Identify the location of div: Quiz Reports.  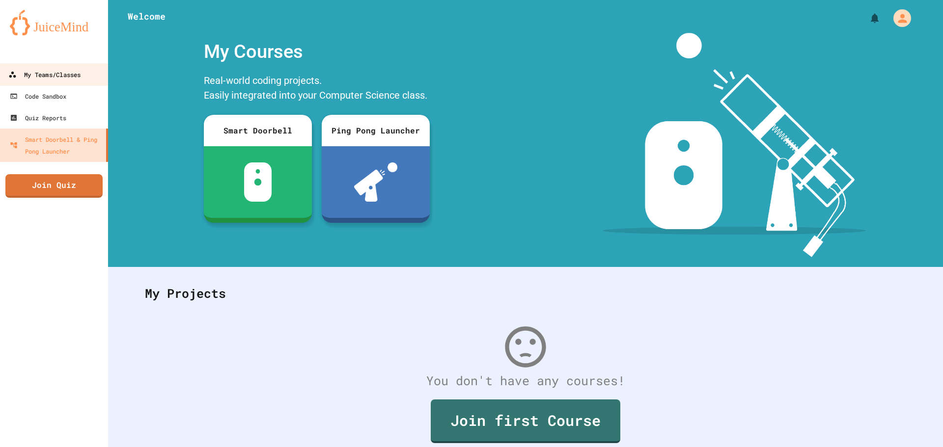
(38, 118).